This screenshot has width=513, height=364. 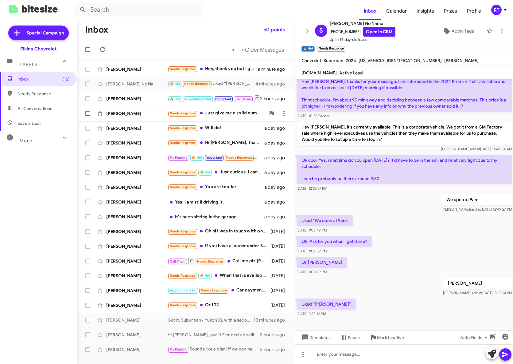 I want to click on a: Calendar, so click(x=397, y=11).